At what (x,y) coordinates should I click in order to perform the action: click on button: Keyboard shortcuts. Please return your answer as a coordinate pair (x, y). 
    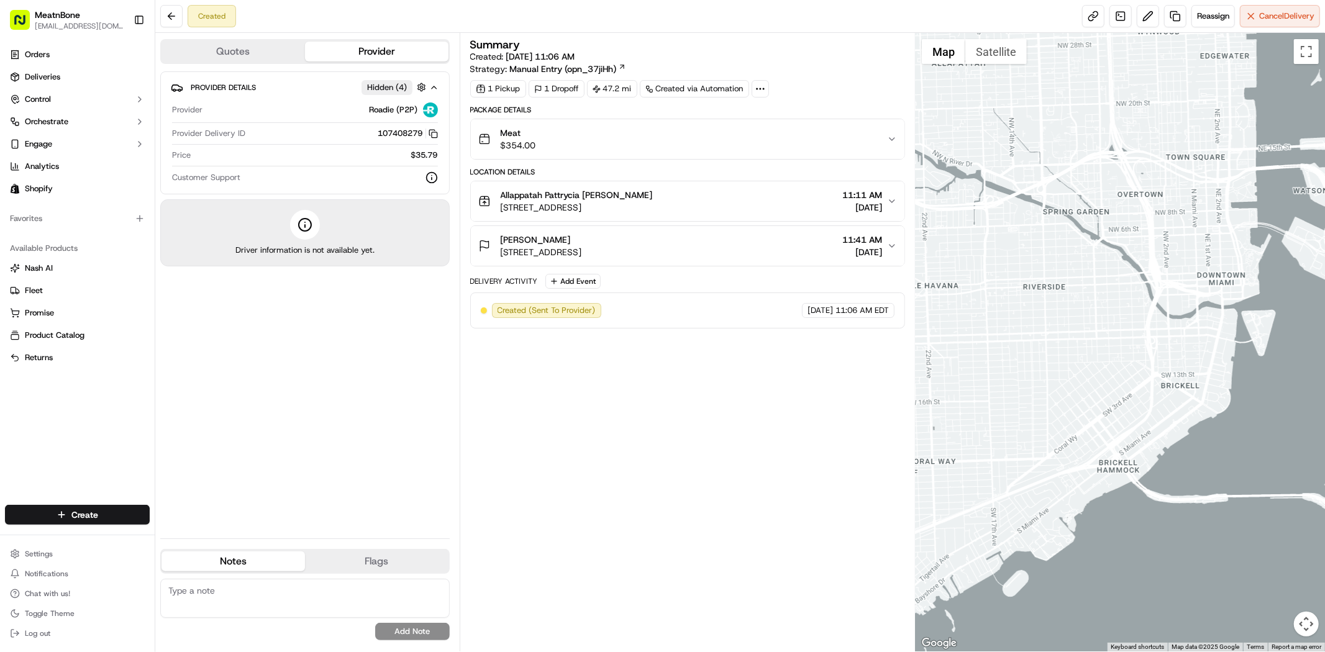
    Looking at the image, I should click on (1137, 647).